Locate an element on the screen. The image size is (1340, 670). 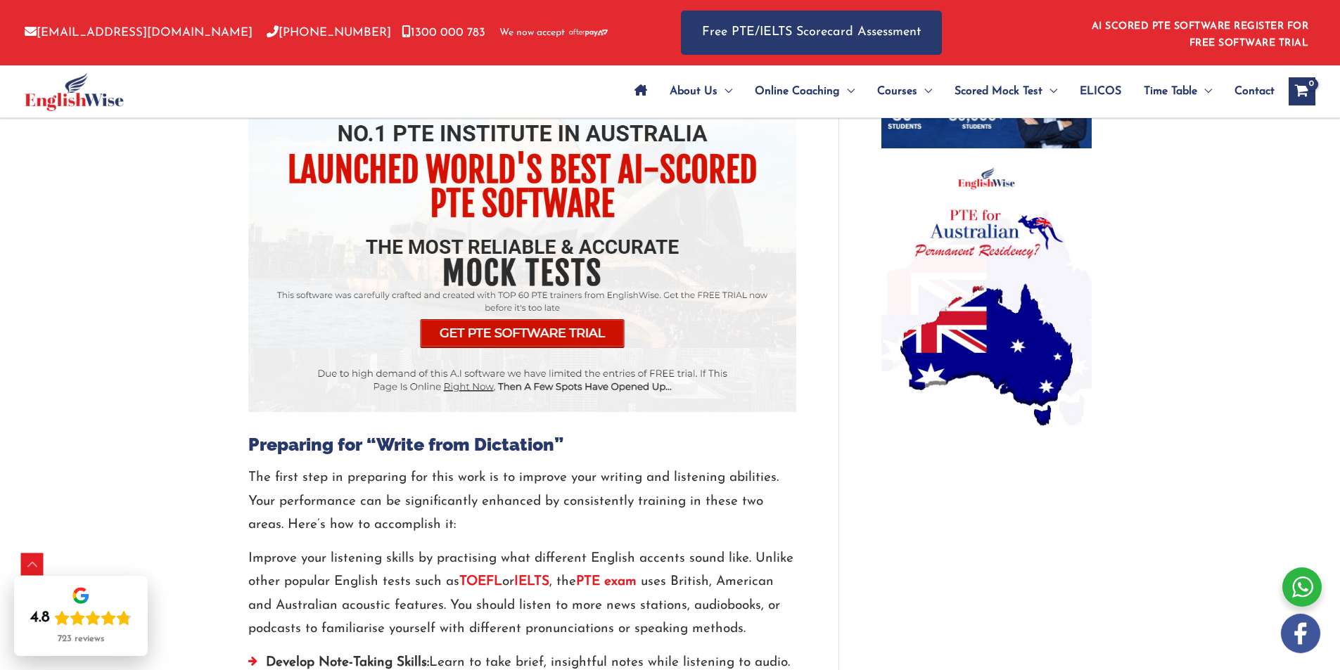
div: 723 reviews is located at coordinates (81, 639).